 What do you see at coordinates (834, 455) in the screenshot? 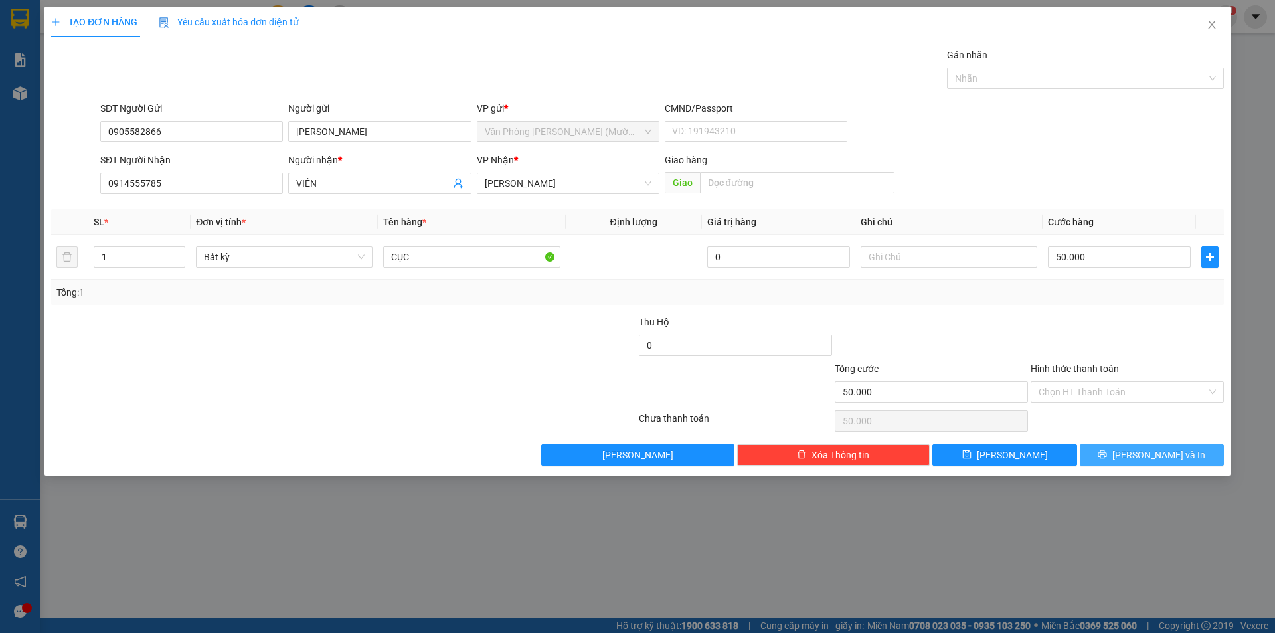
I see `button: deleteXóa Thông tin` at bounding box center [834, 455].